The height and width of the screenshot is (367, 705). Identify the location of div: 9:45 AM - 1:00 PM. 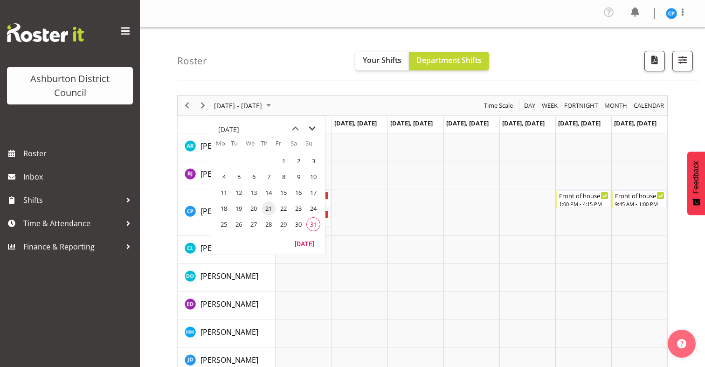
(640, 204).